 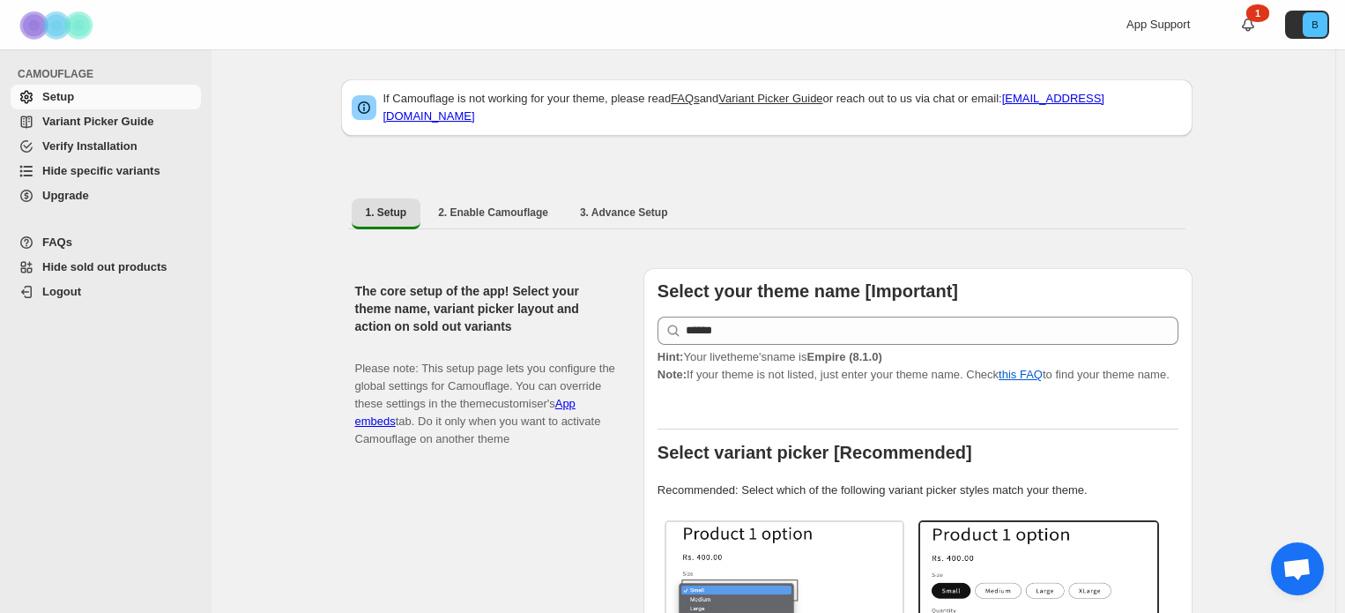 What do you see at coordinates (485, 308) in the screenshot?
I see `h2: The core setup of the app! Select your theme name, variant picker layout and action on sold out v...` at bounding box center [485, 308].